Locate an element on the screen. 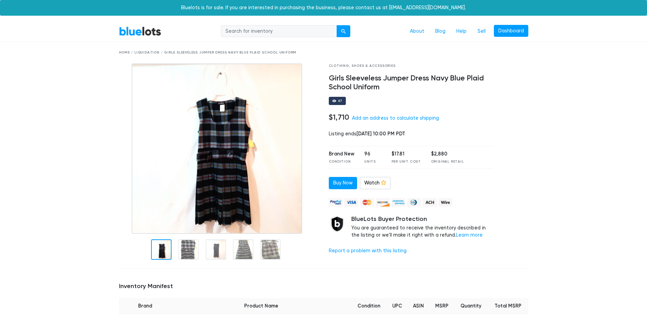 Image resolution: width=647 pixels, height=315 pixels. th: Total MSRP is located at coordinates (508, 306).